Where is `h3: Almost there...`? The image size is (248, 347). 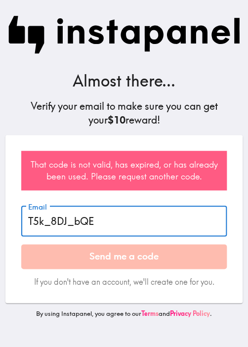
h3: Almost there... is located at coordinates (124, 81).